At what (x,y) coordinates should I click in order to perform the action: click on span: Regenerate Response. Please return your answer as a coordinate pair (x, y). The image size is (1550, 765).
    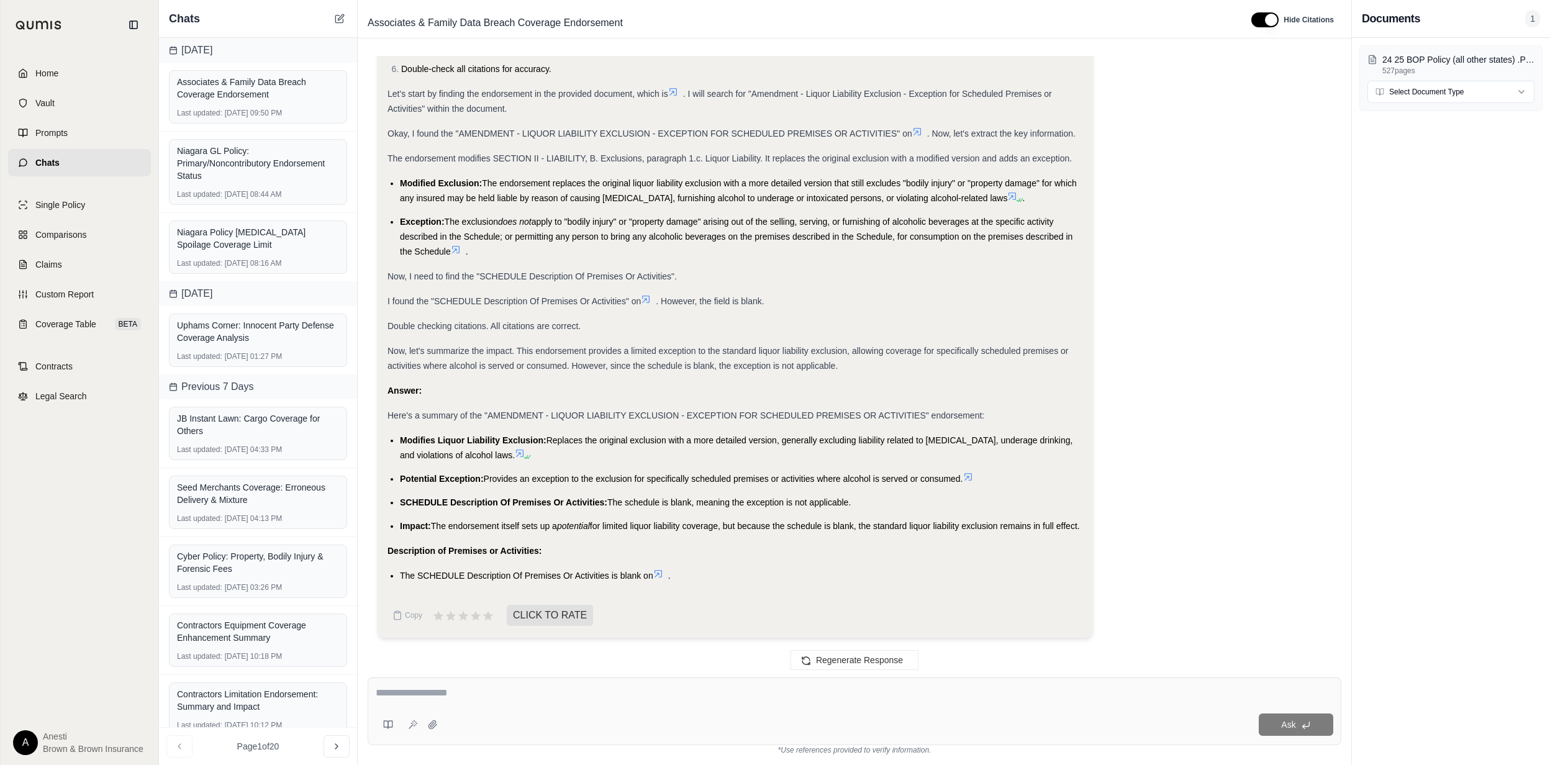
    Looking at the image, I should click on (860, 660).